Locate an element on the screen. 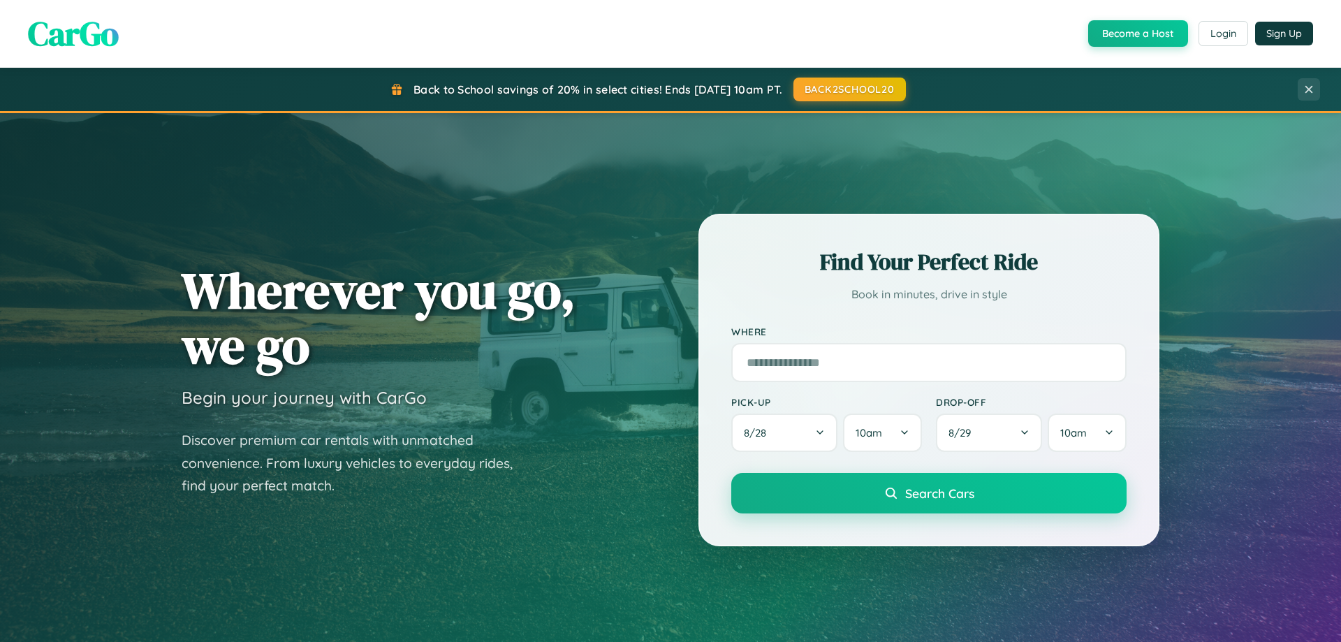 The width and height of the screenshot is (1341, 642). button: Sign Up is located at coordinates (1284, 34).